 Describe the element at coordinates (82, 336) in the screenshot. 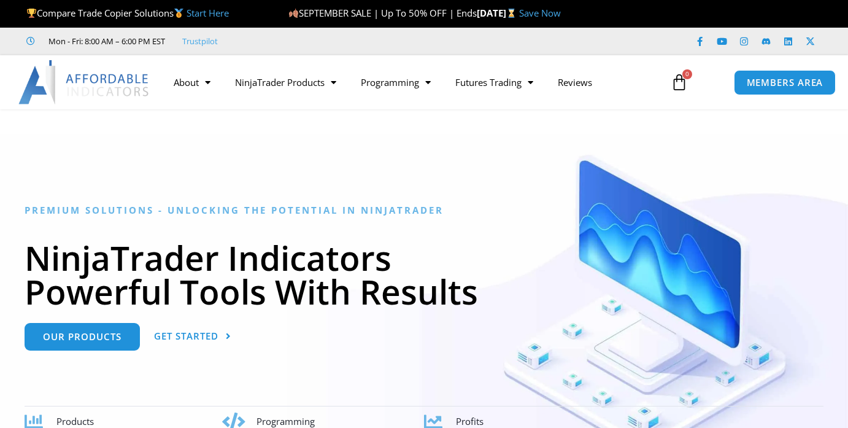

I see `a: Our Products` at that location.